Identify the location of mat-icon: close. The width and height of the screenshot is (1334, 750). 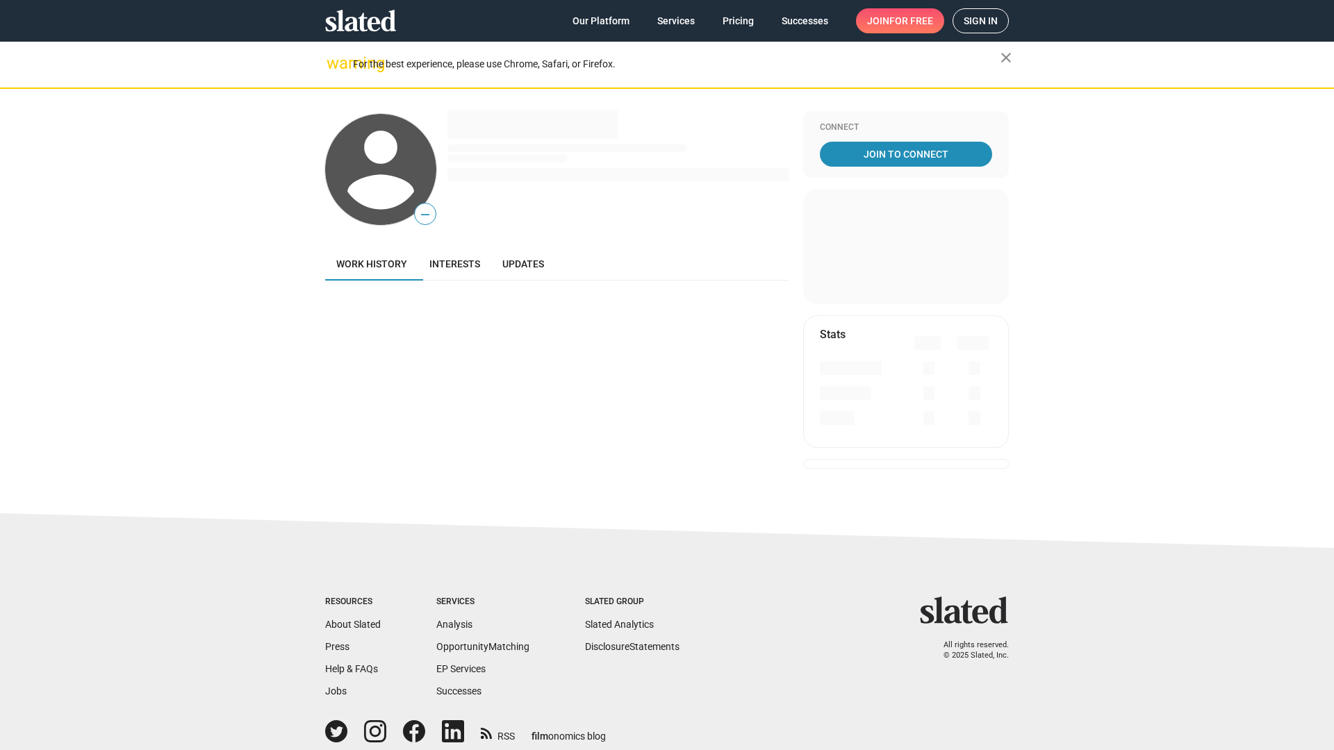
(1006, 58).